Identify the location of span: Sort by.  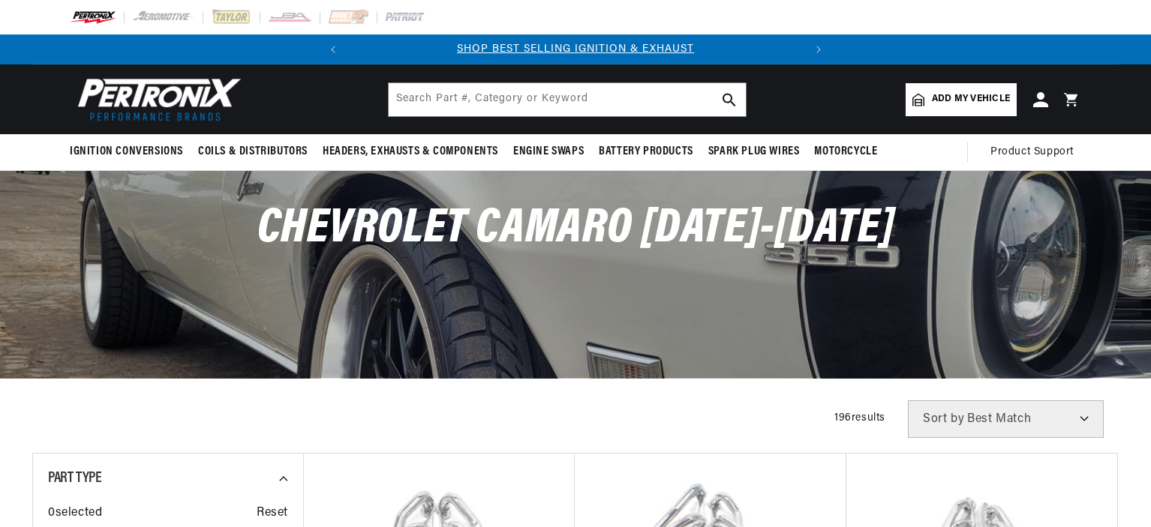
(943, 419).